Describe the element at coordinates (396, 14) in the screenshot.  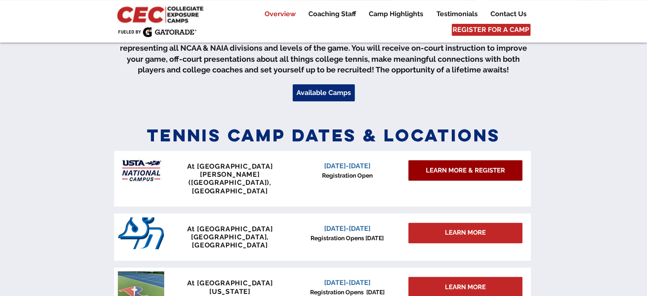
I see `p: Camp Highlights` at that location.